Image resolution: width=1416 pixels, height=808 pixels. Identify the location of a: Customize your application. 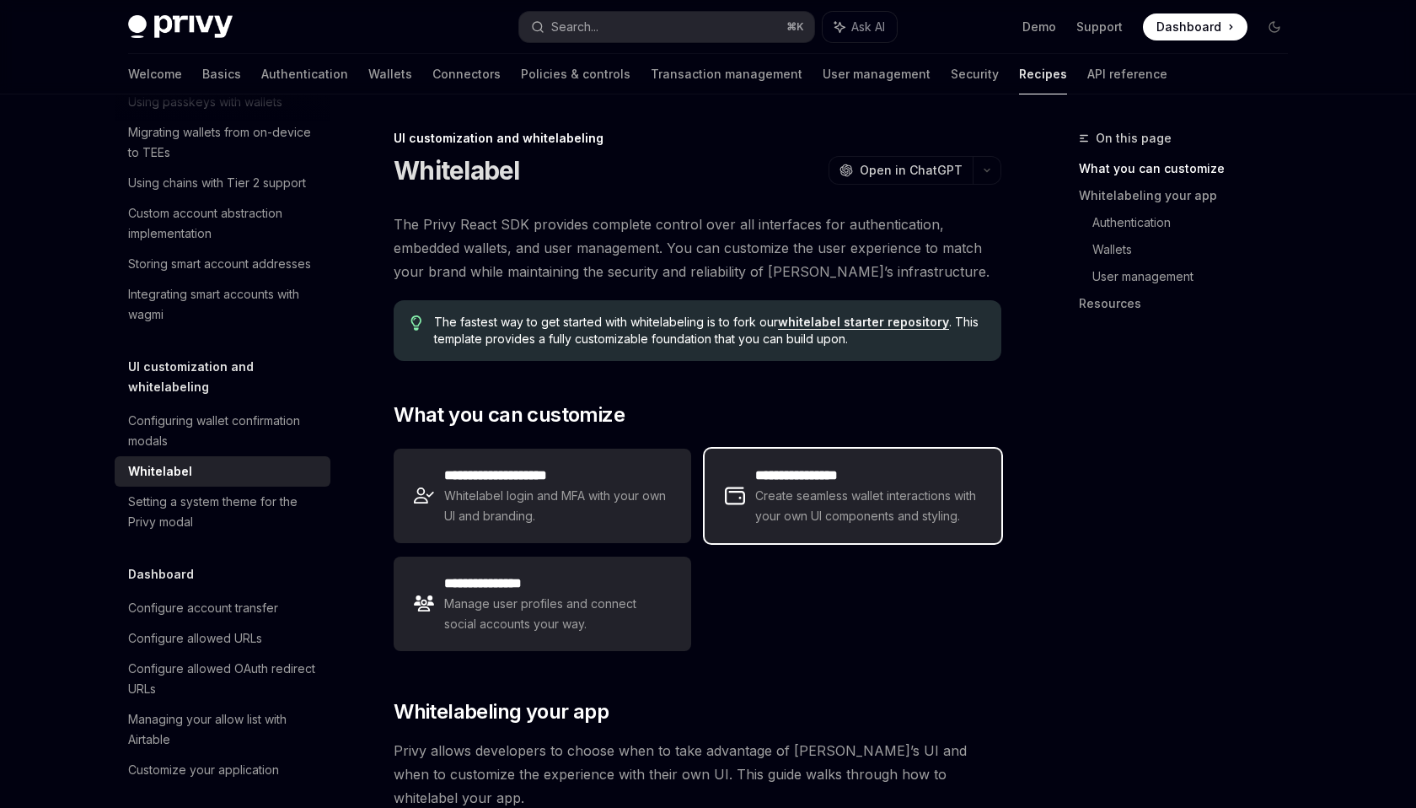
(223, 770).